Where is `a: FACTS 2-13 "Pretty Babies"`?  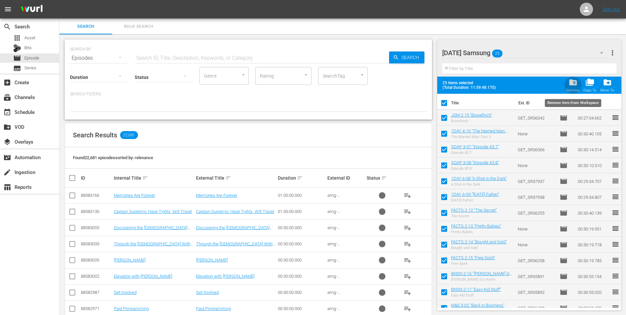
a: FACTS 2-13 "Pretty Babies" is located at coordinates (476, 226).